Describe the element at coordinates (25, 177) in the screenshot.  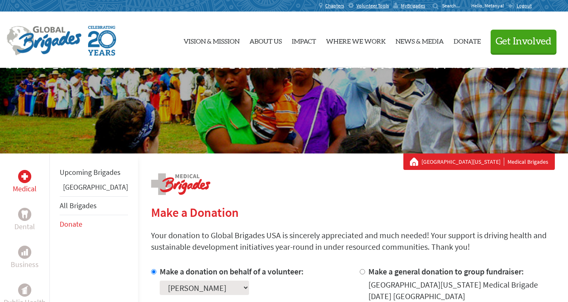
I see `div: Medical` at that location.